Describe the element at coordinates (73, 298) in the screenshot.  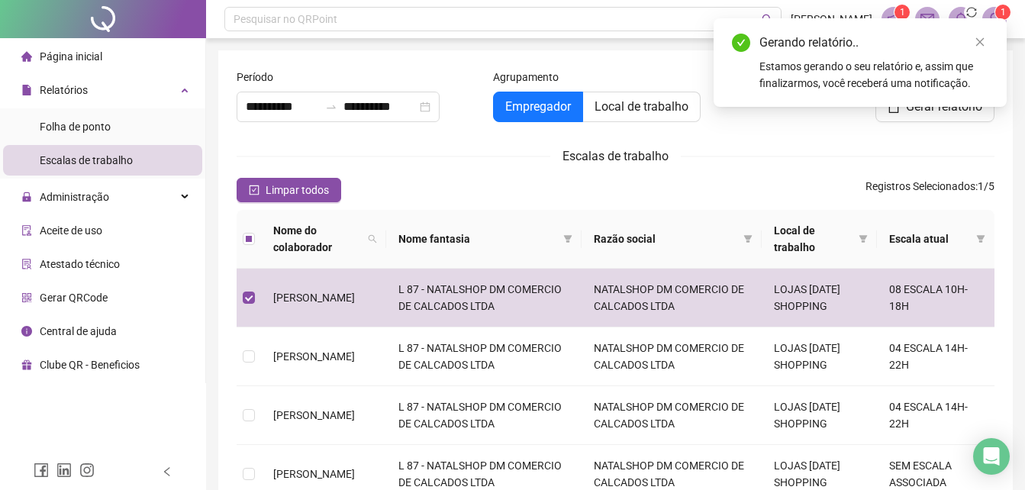
I see `span: Gerar QRCode` at that location.